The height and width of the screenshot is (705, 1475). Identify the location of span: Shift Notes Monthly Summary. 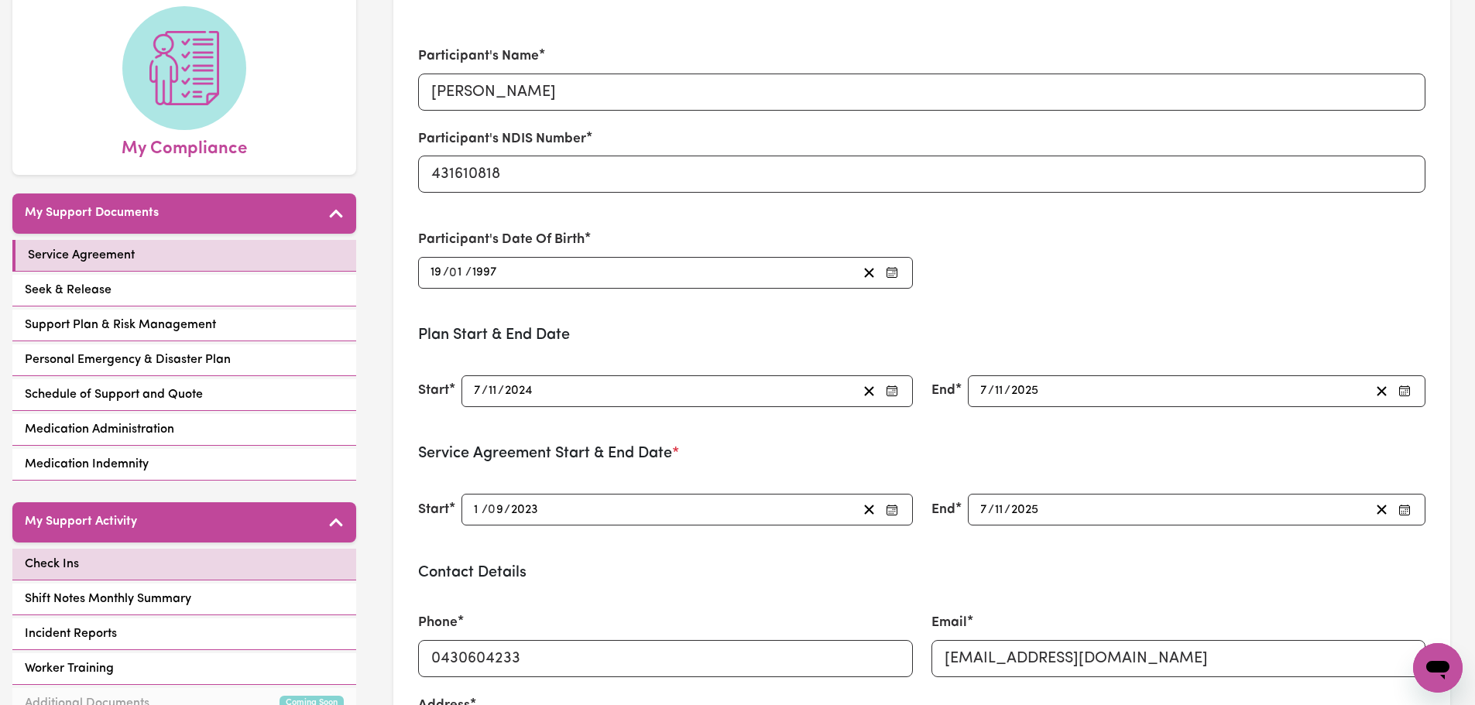
(108, 599).